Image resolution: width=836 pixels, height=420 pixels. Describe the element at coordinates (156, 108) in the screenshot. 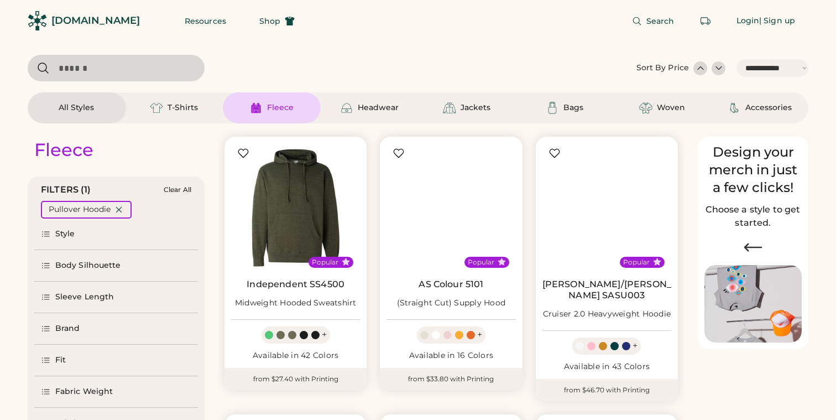

I see `img: T-Shirts Icon` at that location.